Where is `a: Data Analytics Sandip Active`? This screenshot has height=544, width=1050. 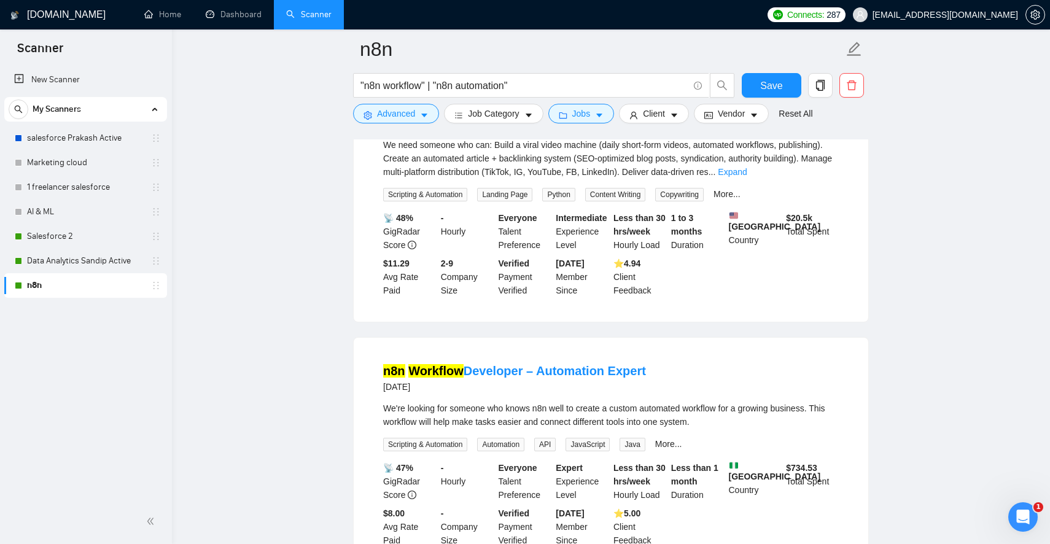
a: Data Analytics Sandip Active is located at coordinates (85, 261).